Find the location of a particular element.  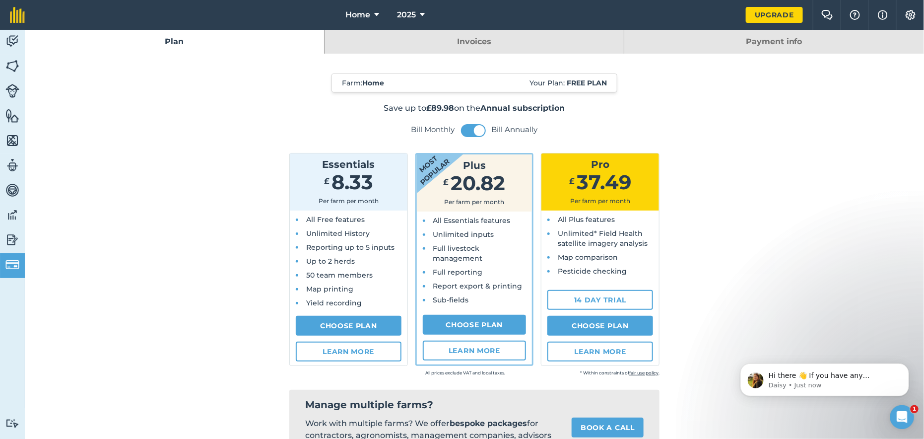

span: All Essentials features is located at coordinates (472, 220).